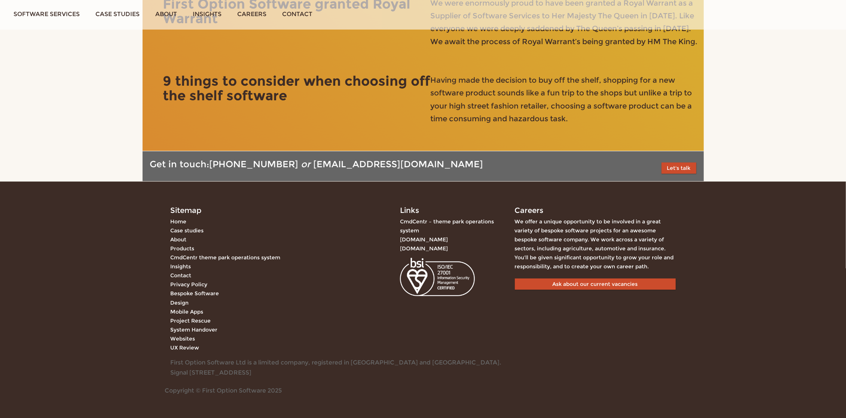 This screenshot has height=418, width=846. I want to click on a: Products, so click(183, 248).